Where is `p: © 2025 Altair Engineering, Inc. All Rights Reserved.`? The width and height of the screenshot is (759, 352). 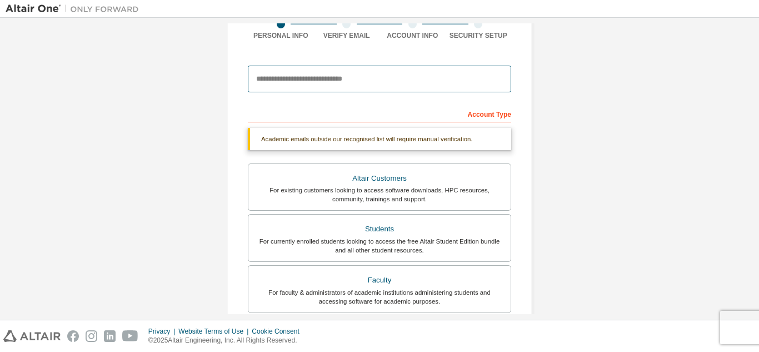
p: © 2025 Altair Engineering, Inc. All Rights Reserved. is located at coordinates (227, 340).